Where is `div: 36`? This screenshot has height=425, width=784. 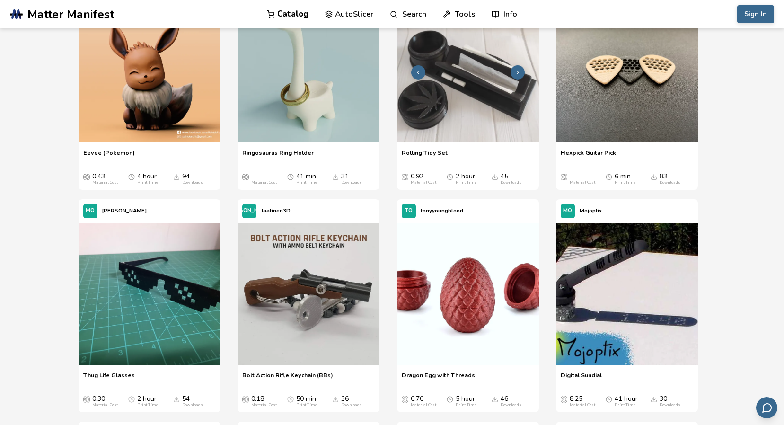 div: 36 is located at coordinates (352, 401).